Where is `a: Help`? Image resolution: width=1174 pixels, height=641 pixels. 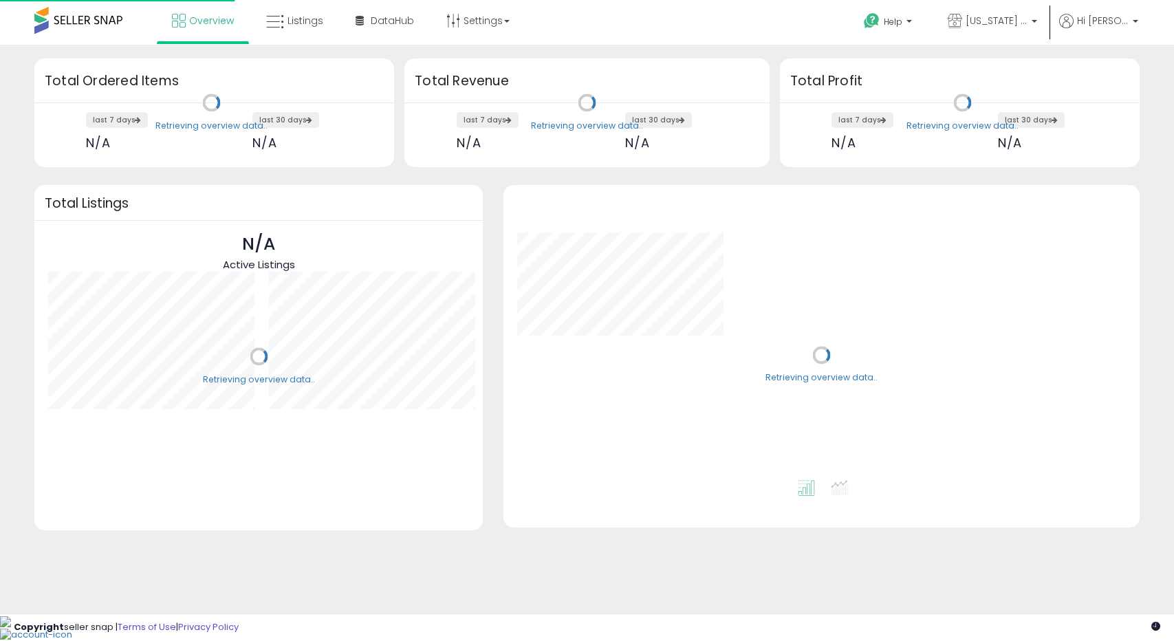
a: Help is located at coordinates (889, 23).